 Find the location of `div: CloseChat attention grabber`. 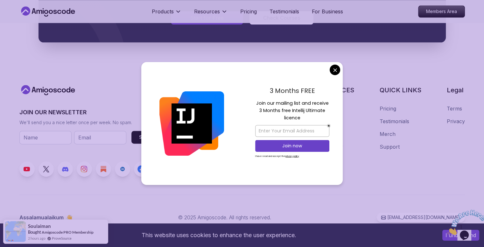

div: CloseChat attention grabber is located at coordinates (20, 15).